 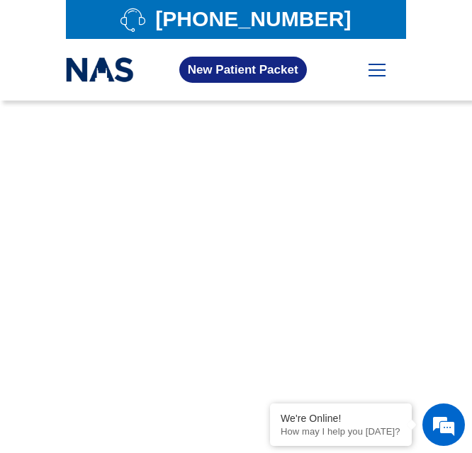 I want to click on p: How may I help you today?, so click(x=341, y=431).